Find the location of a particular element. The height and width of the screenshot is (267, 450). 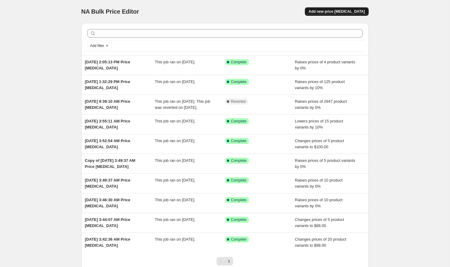

span: Raises prices of 5 product variants by 0% is located at coordinates (325, 163).